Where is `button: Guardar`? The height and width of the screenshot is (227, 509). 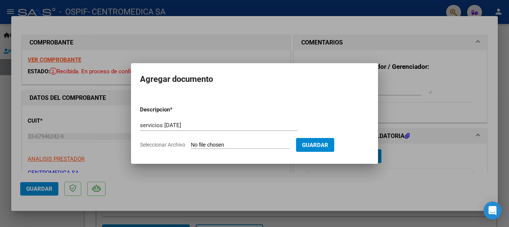
button: Guardar is located at coordinates (315, 145).